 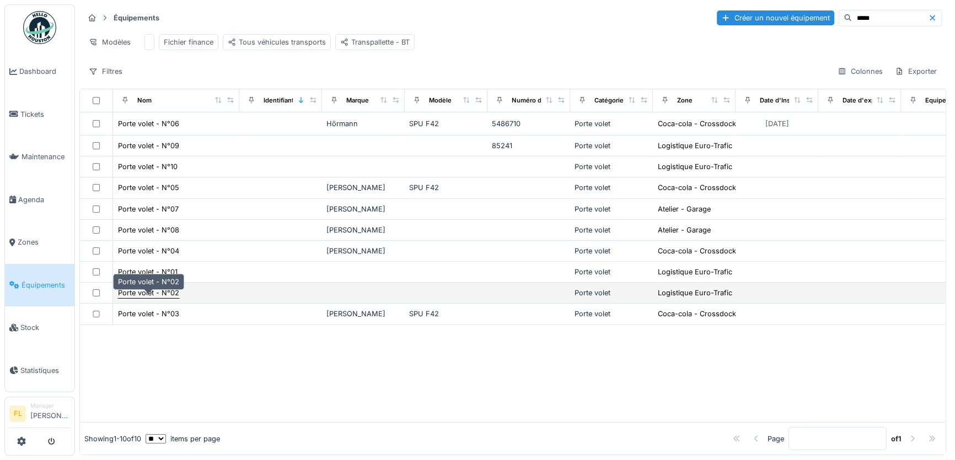 What do you see at coordinates (136, 18) in the screenshot?
I see `strong: Équipements` at bounding box center [136, 18].